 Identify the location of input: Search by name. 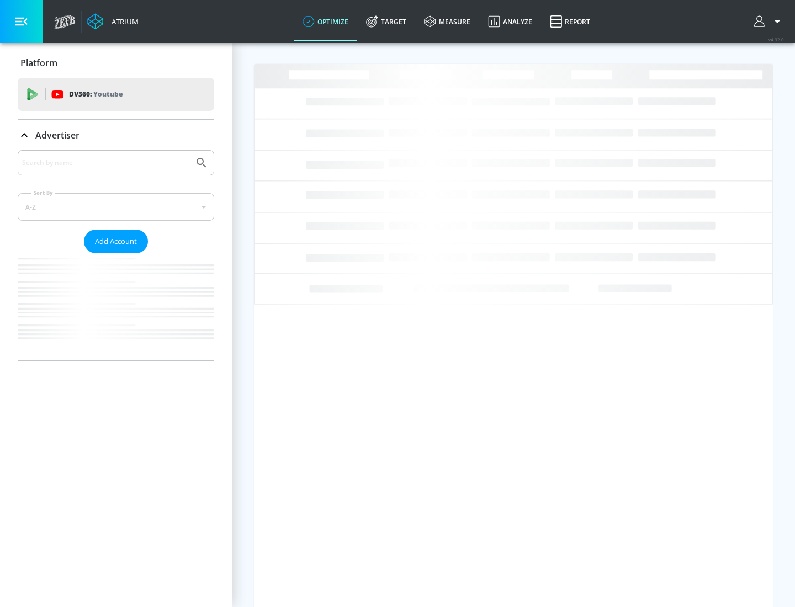
(105, 163).